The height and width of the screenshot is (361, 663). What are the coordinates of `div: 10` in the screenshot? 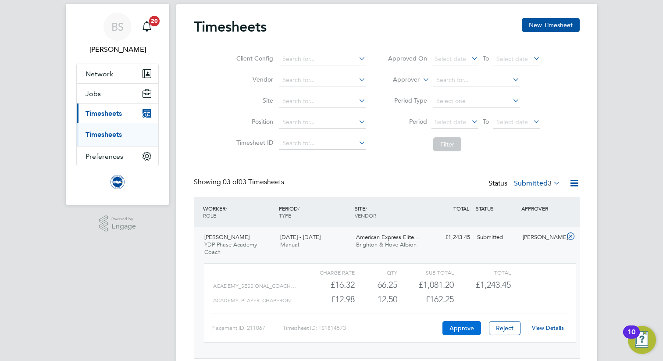 It's located at (631, 338).